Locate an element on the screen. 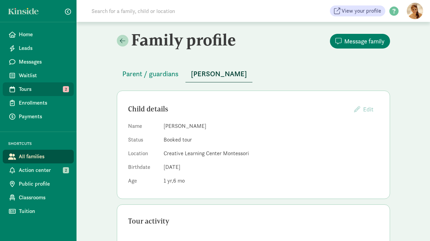 This screenshot has width=430, height=241. span: Enrollments is located at coordinates (43, 103).